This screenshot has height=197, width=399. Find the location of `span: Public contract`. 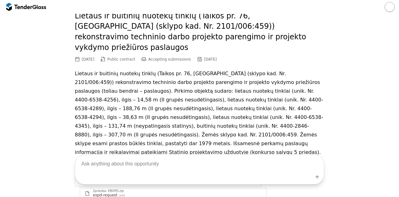

span: Public contract is located at coordinates (121, 59).